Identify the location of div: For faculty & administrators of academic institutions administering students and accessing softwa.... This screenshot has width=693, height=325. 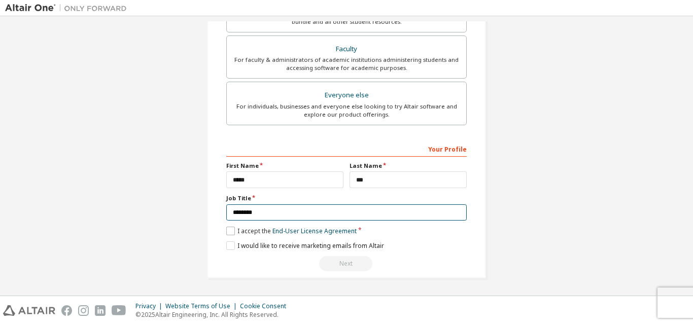
(347, 64).